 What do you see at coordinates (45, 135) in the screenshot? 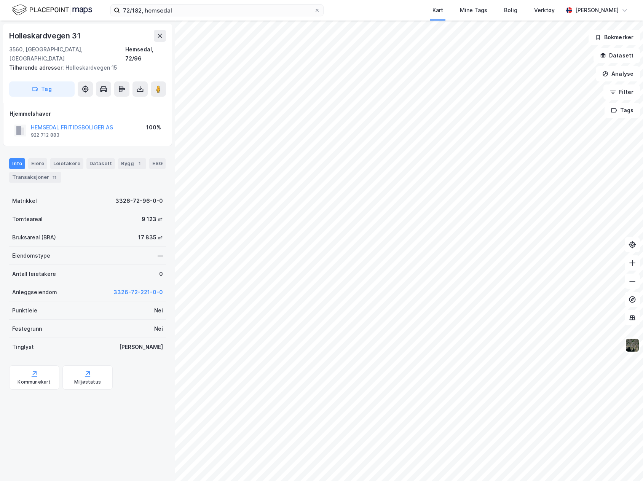
I see `div: 922 712 883` at bounding box center [45, 135].